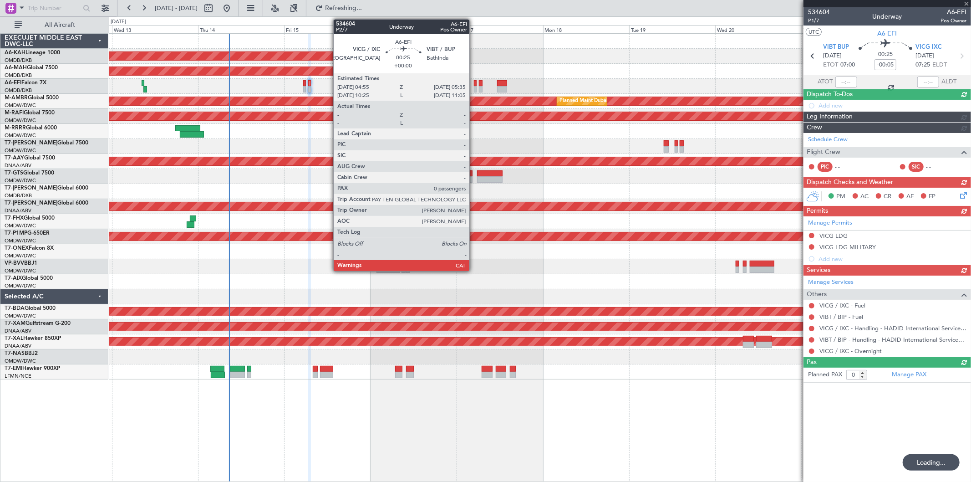 The image size is (971, 482). I want to click on span: M-AMBR, so click(16, 98).